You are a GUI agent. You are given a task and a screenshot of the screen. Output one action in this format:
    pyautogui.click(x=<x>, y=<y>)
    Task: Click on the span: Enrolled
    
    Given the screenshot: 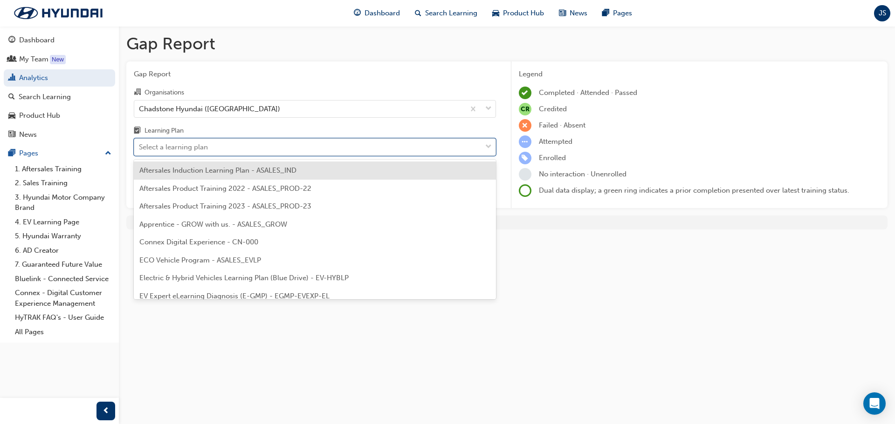 What is the action you would take?
    pyautogui.click(x=552, y=158)
    